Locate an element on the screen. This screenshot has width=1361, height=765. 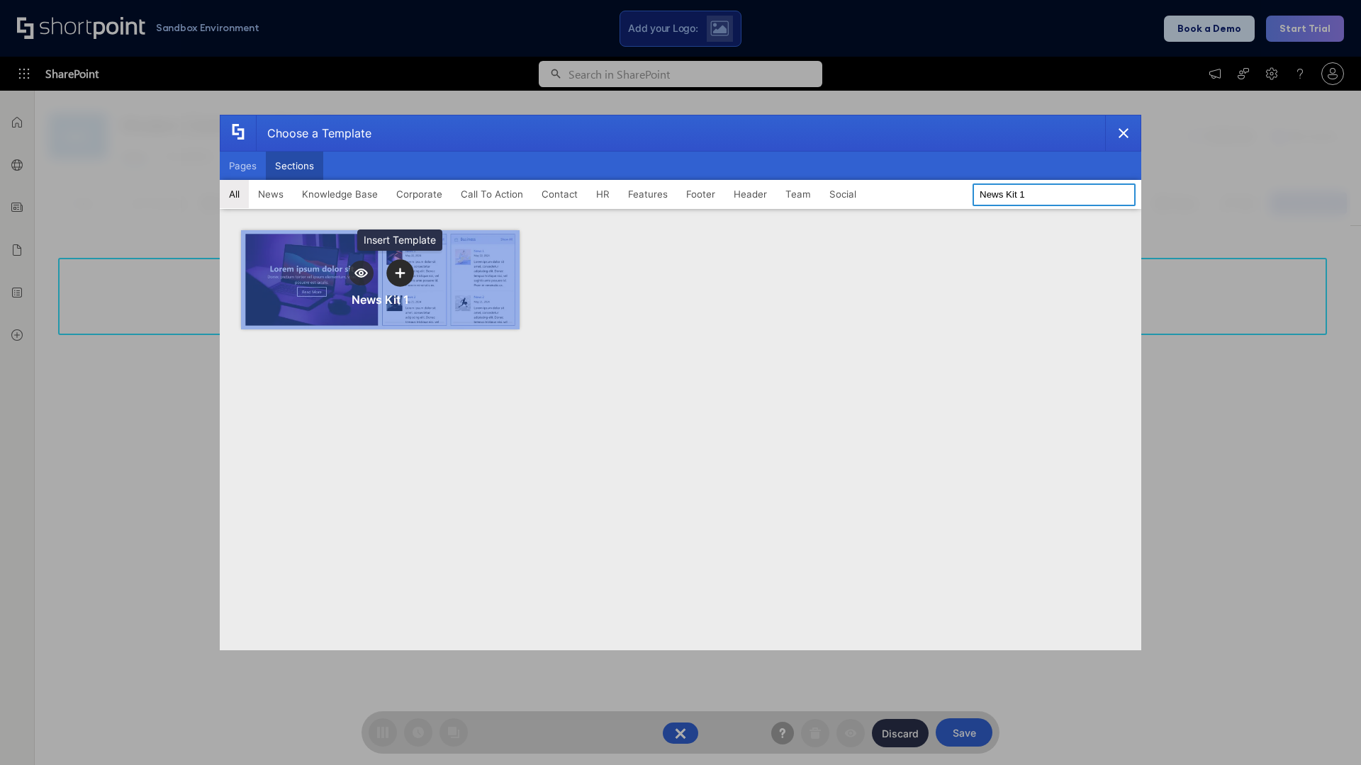
button: Contact is located at coordinates (559, 194).